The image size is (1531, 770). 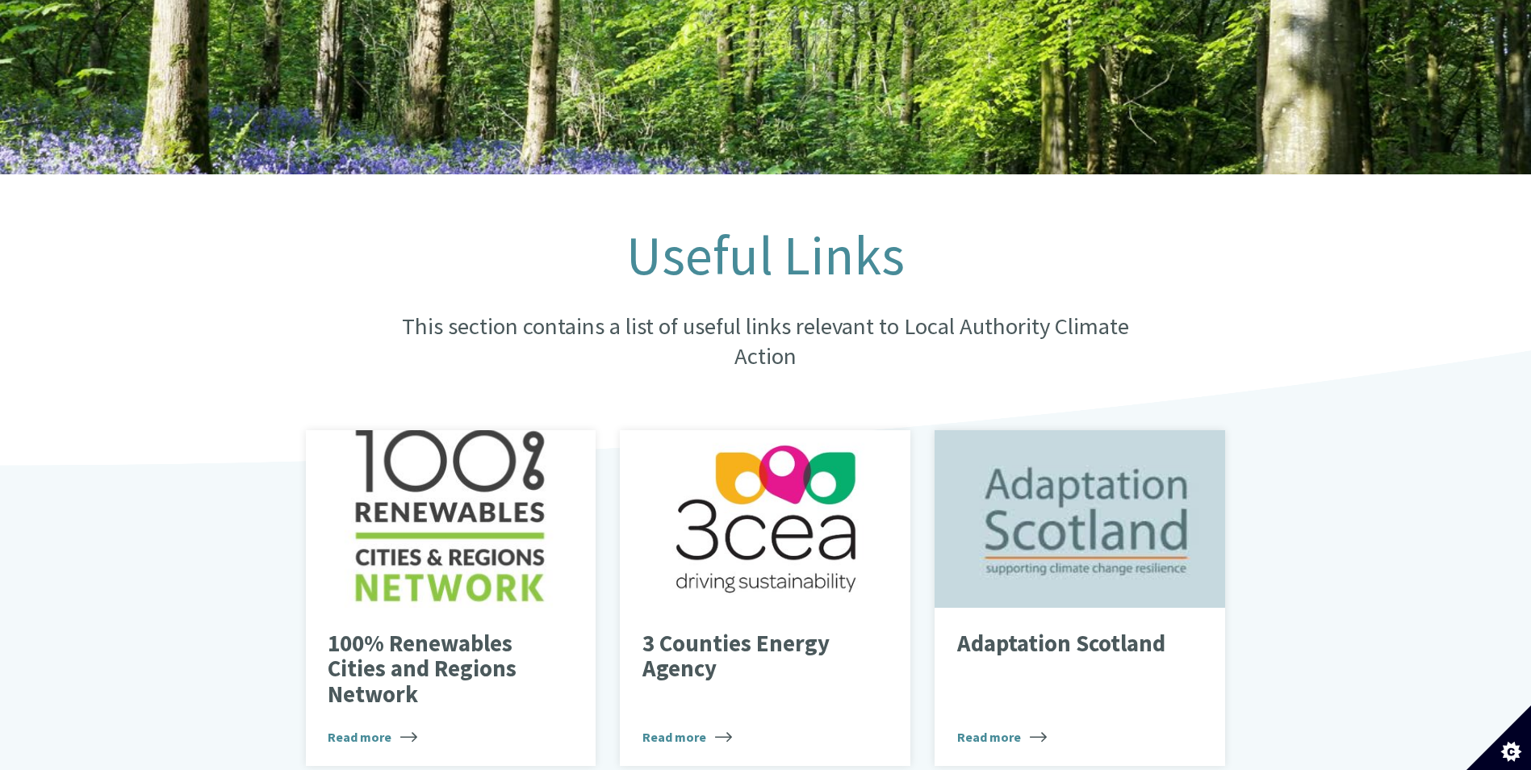 What do you see at coordinates (1068, 644) in the screenshot?
I see `p: Adaptation Scotland` at bounding box center [1068, 644].